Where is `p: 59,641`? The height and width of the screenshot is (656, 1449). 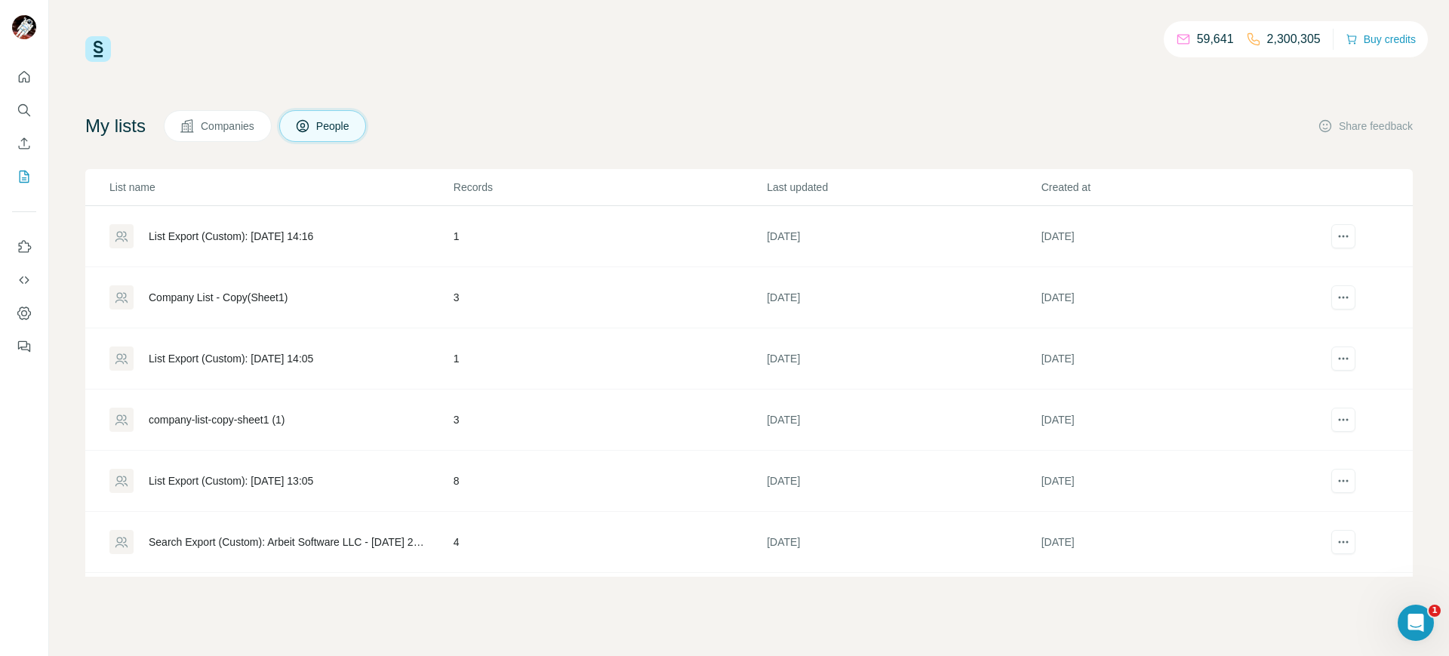 p: 59,641 is located at coordinates (1215, 39).